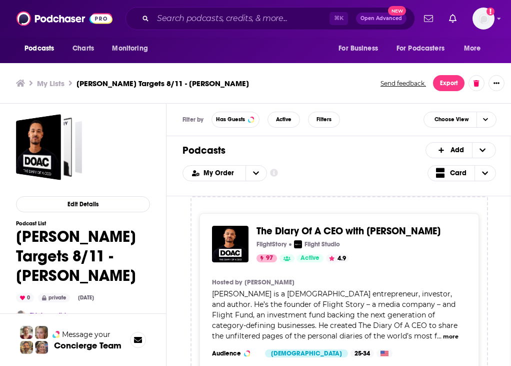 The height and width of the screenshot is (366, 511). What do you see at coordinates (381, 19) in the screenshot?
I see `span: Open Advanced` at bounding box center [381, 19].